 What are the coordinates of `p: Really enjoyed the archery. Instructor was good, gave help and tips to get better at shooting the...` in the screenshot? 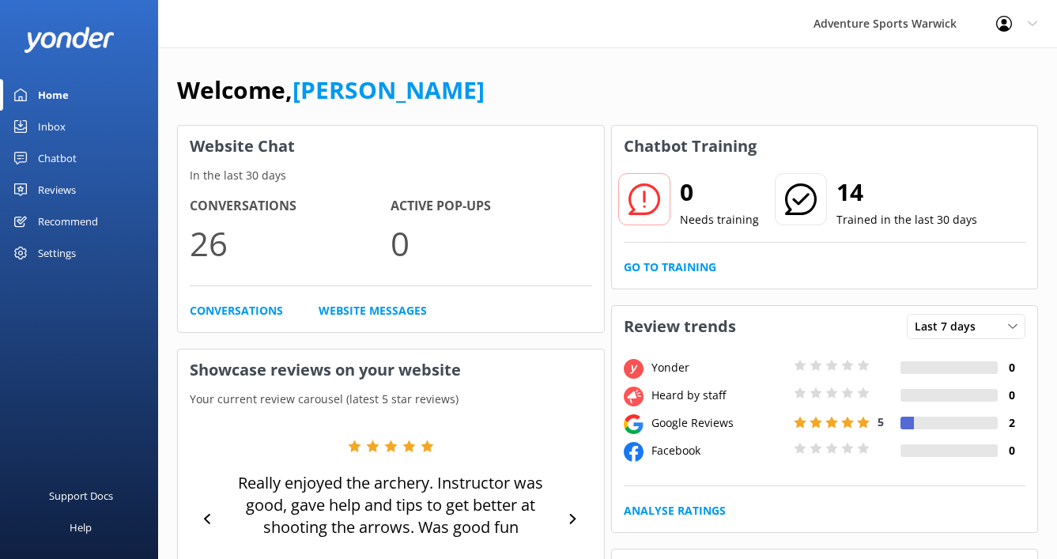 It's located at (390, 505).